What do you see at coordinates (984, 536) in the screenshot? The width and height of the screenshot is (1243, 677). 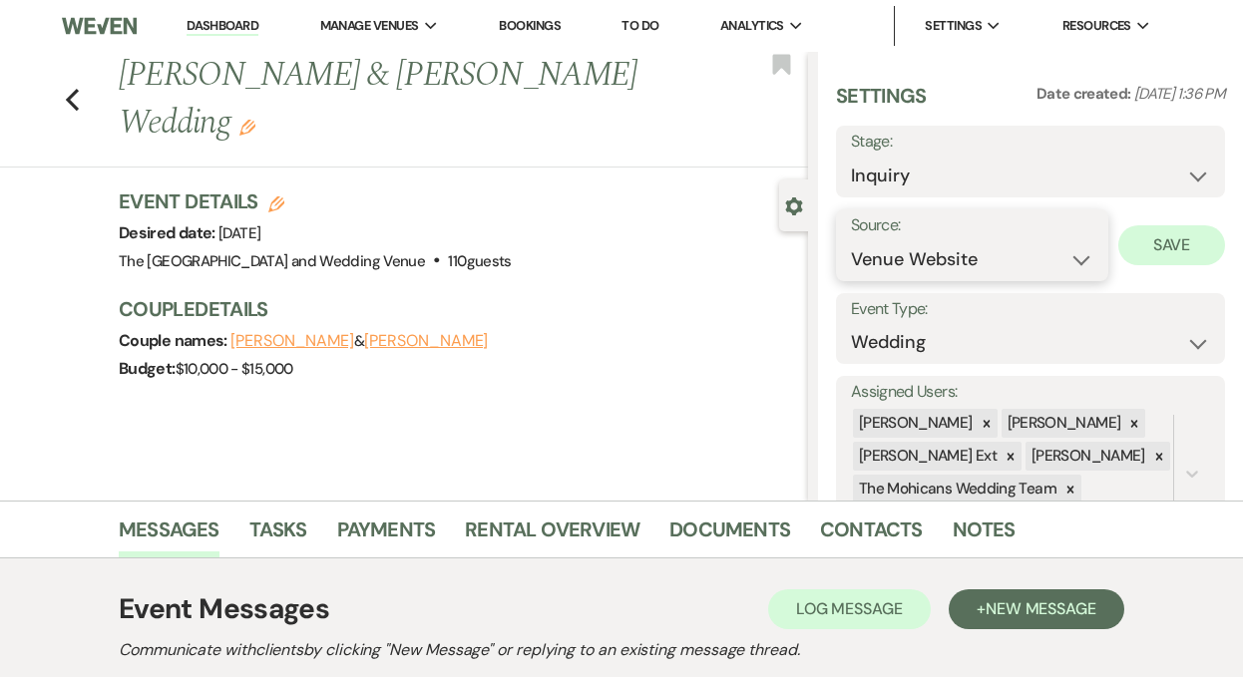 I see `a: Notes` at bounding box center [984, 536].